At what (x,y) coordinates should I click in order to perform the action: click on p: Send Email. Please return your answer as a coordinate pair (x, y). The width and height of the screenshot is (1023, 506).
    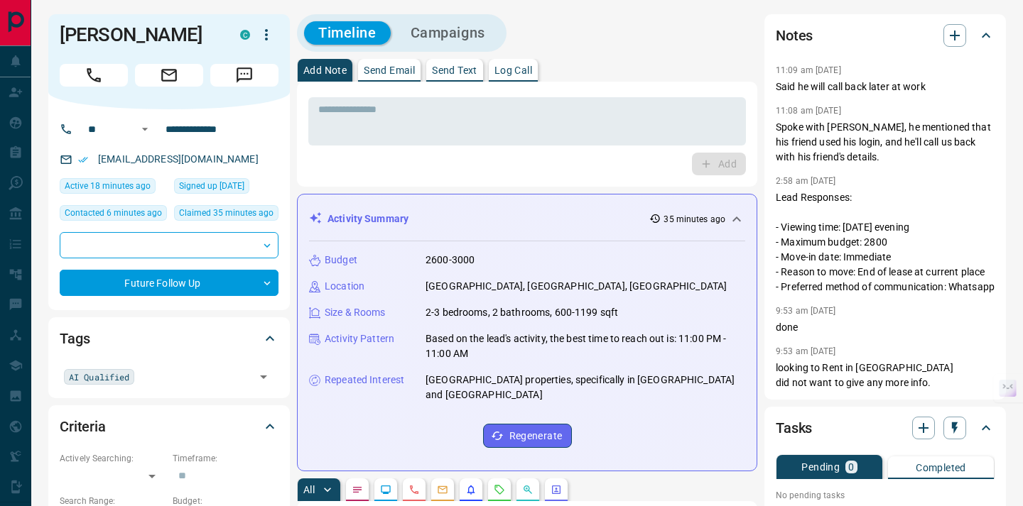
    Looking at the image, I should click on (389, 70).